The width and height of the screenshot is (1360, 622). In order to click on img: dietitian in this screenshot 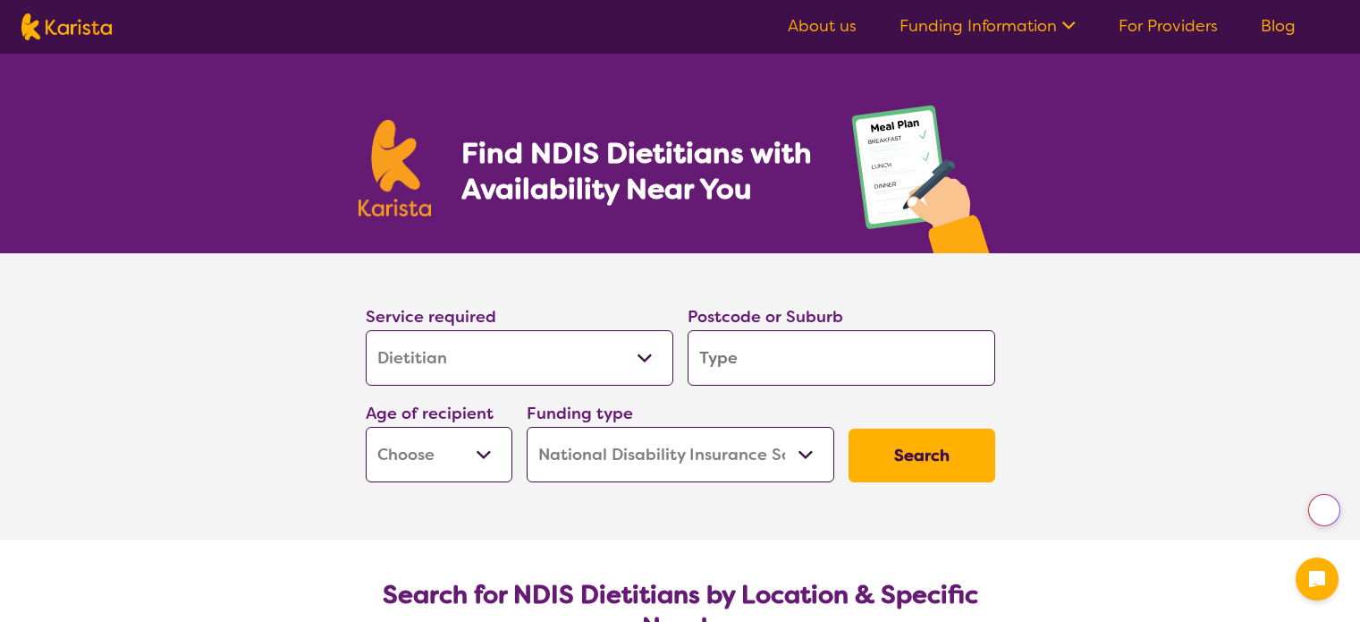, I will do `click(924, 174)`.